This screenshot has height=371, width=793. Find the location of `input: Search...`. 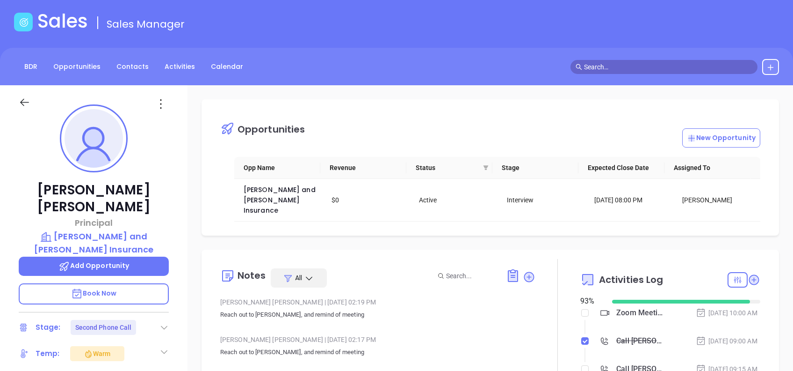

input: Search... is located at coordinates (471, 276).